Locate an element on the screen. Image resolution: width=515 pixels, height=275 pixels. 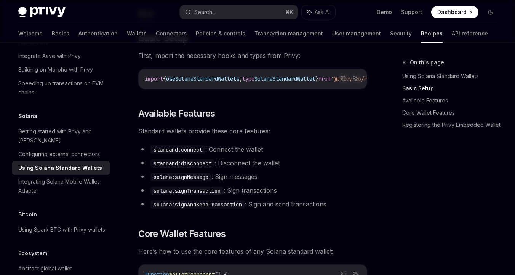
button: Search...⌘K is located at coordinates (239, 12).